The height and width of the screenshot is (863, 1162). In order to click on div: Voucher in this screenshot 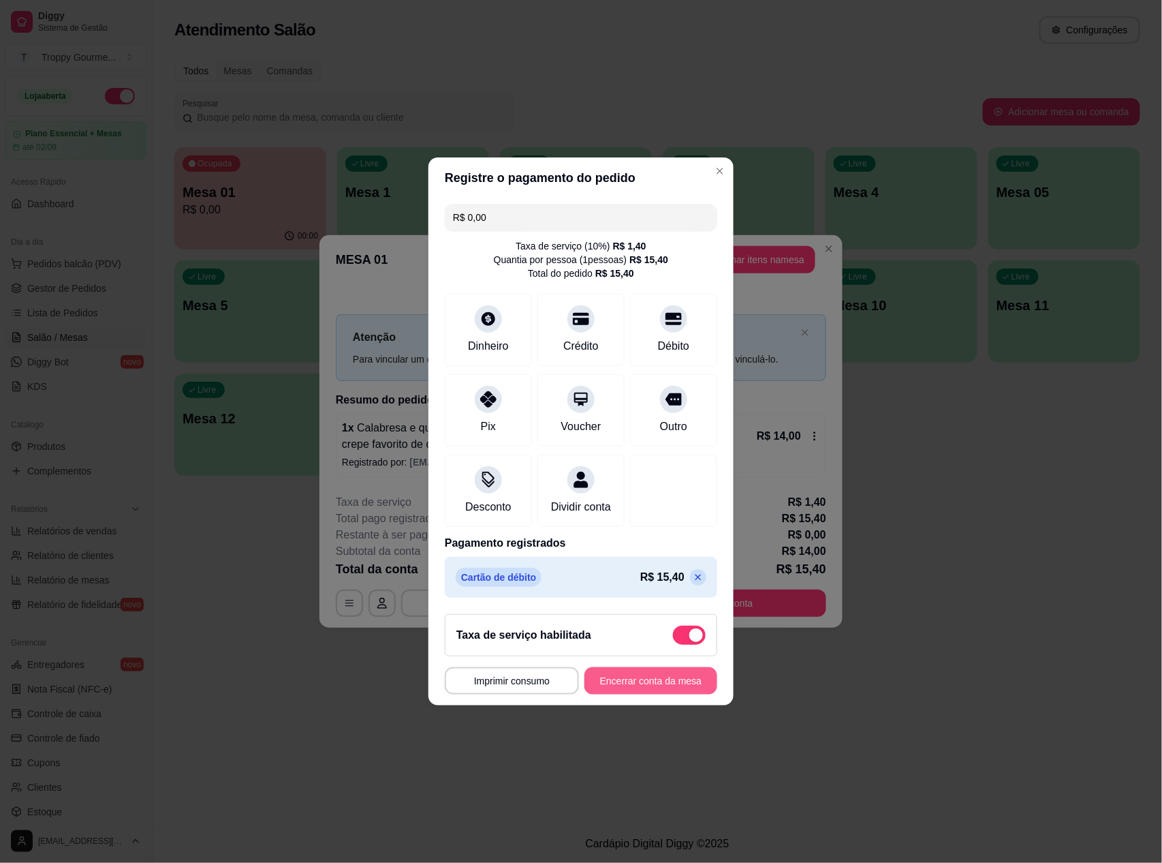, I will do `click(581, 427)`.